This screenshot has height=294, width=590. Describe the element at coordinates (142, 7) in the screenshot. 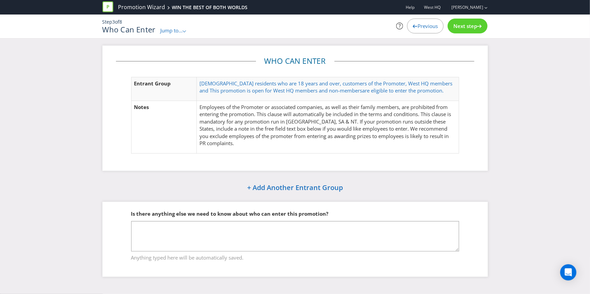

I see `a: Promotion Wizard` at that location.